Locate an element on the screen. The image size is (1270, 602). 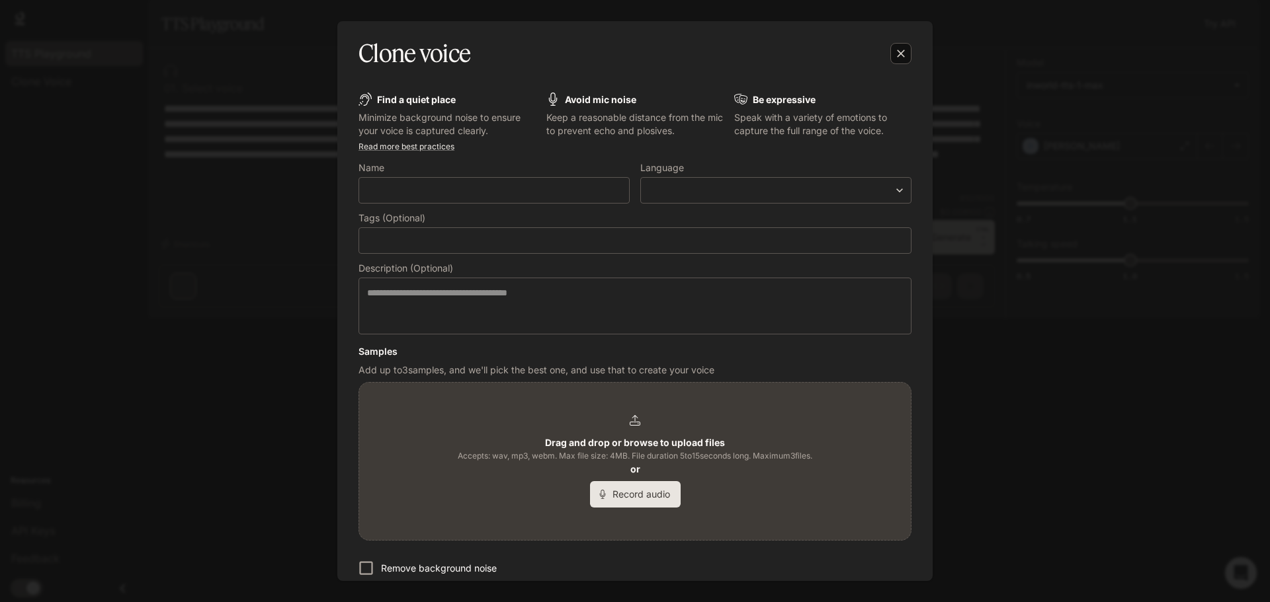
b: Be expressive is located at coordinates (784, 99).